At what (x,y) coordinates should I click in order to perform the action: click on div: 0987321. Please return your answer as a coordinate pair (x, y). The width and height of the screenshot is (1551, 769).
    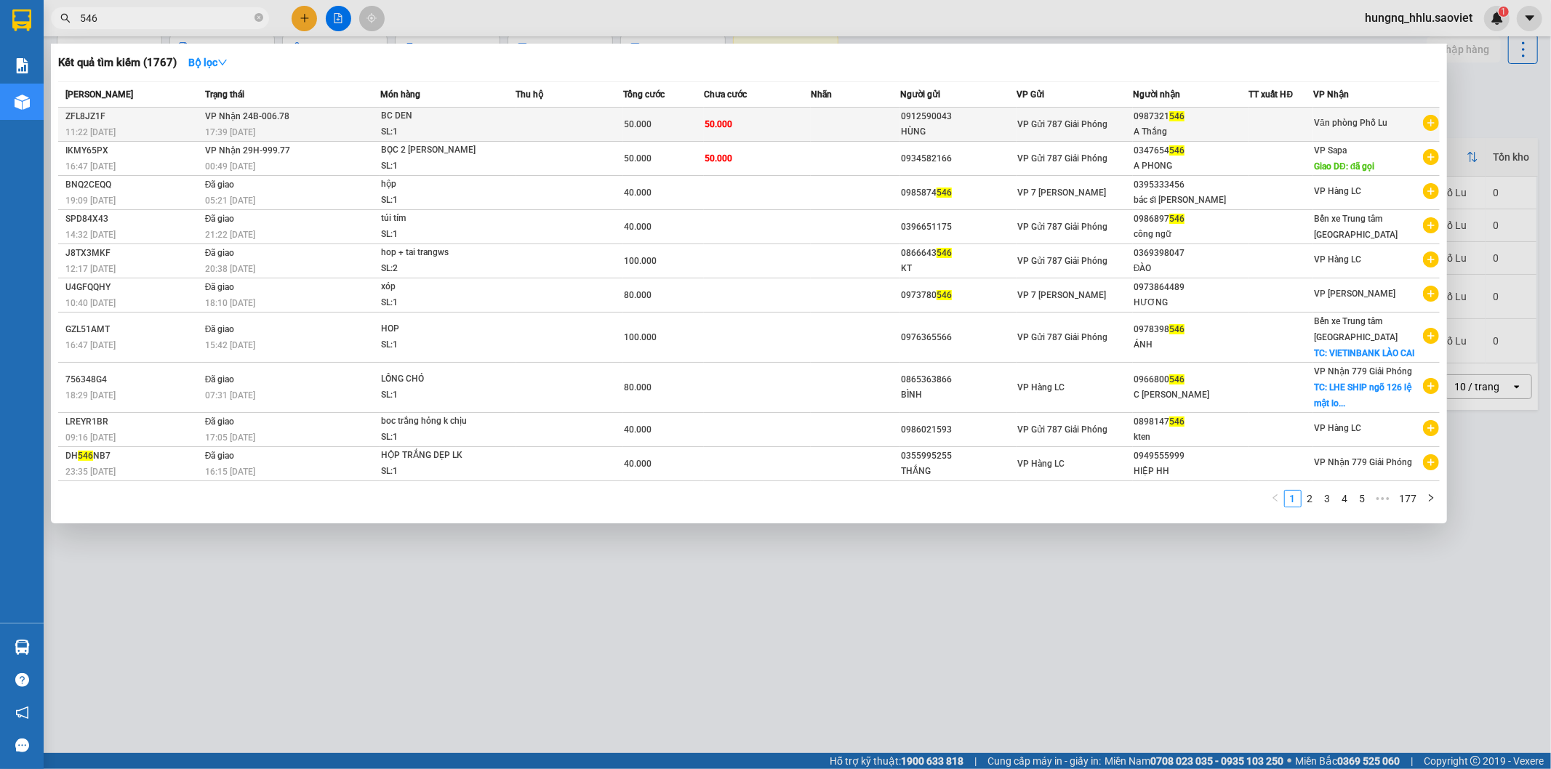
    Looking at the image, I should click on (1191, 116).